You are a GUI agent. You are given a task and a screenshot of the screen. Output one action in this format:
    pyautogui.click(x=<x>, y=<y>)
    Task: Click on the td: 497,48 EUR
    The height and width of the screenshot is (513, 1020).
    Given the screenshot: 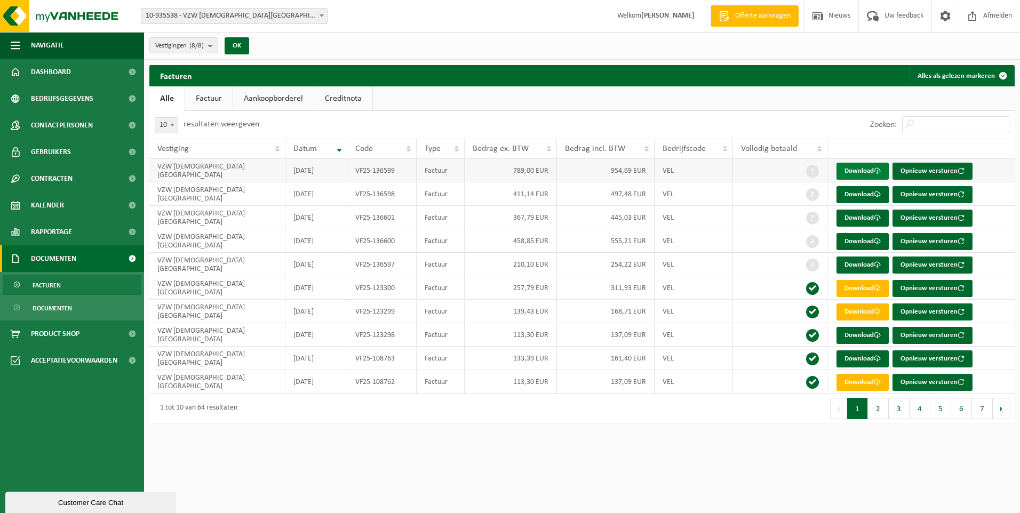 What is the action you would take?
    pyautogui.click(x=605, y=194)
    